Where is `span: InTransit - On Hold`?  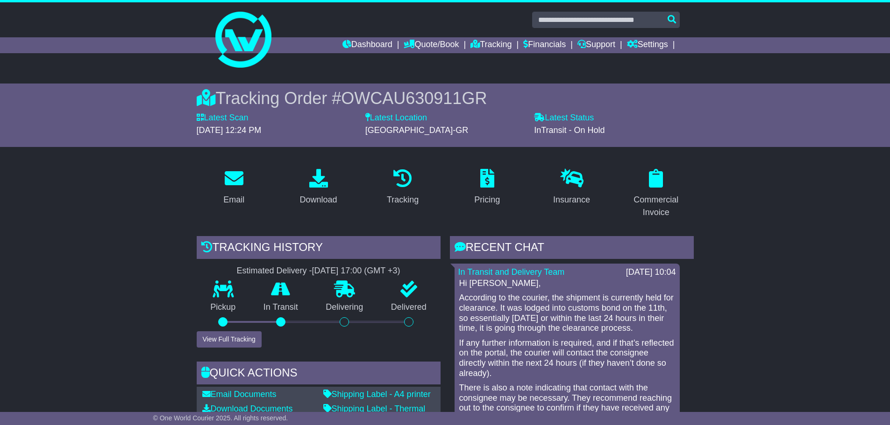
span: InTransit - On Hold is located at coordinates (569, 130).